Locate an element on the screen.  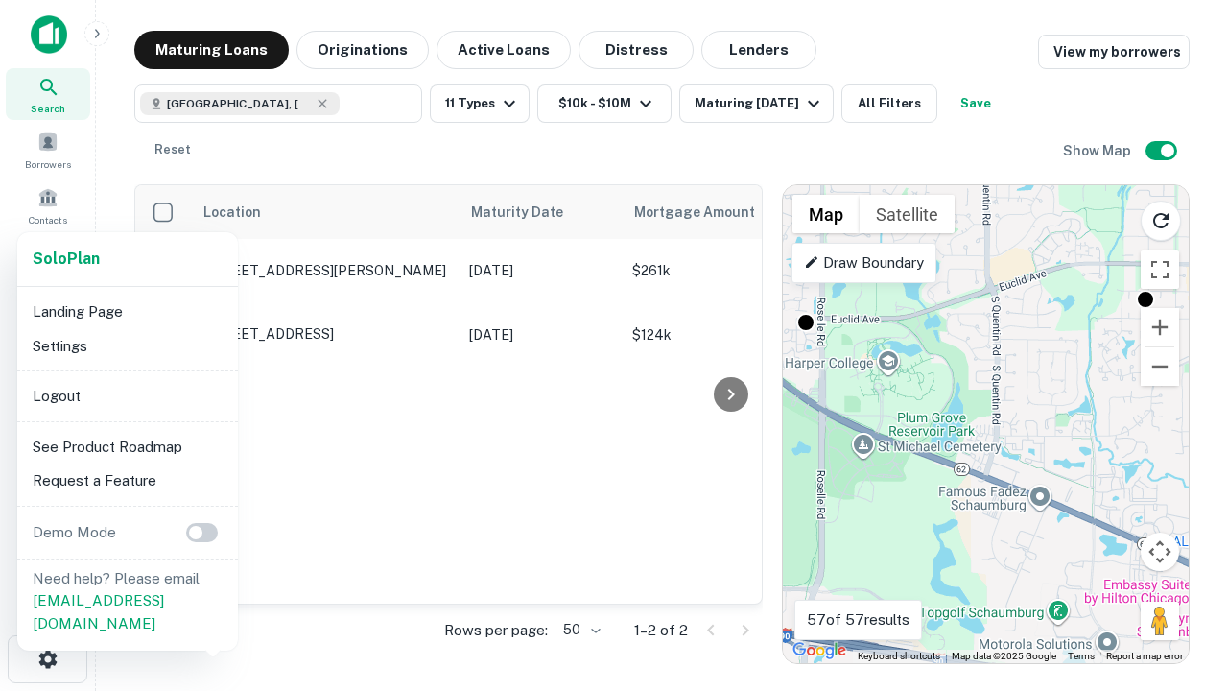
li: Logout is located at coordinates (128, 396).